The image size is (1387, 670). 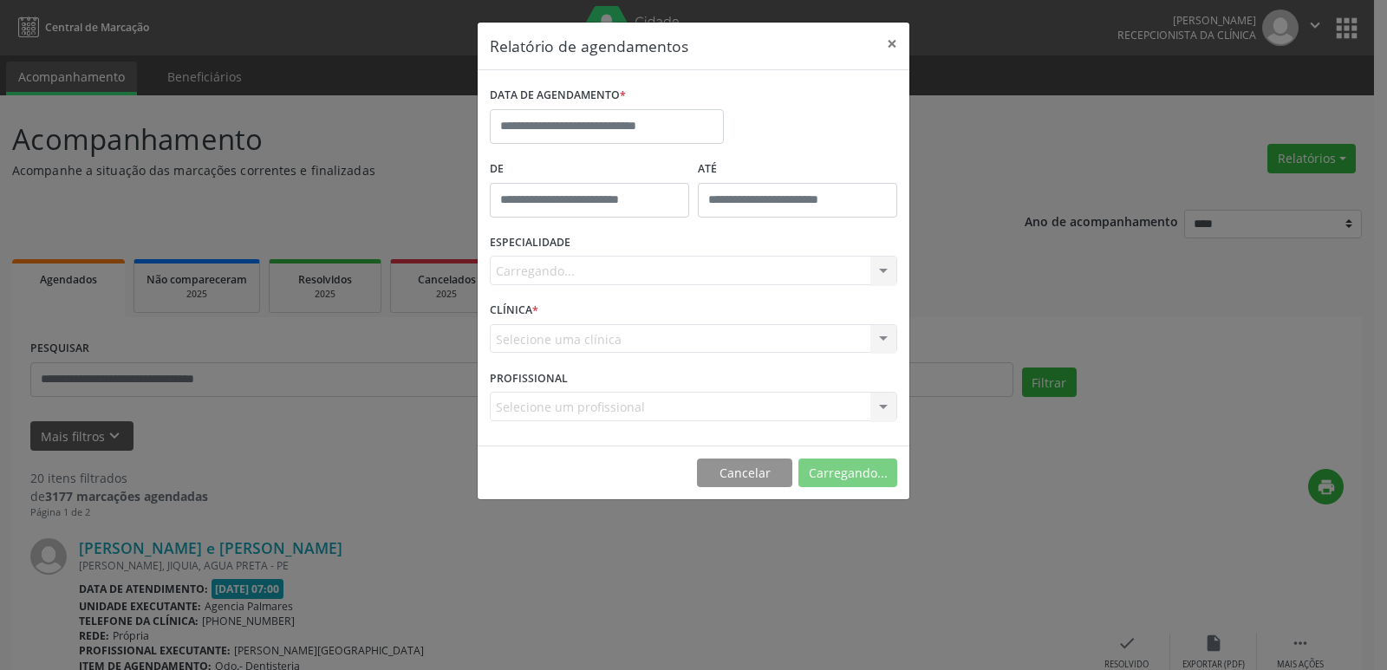 What do you see at coordinates (892, 43) in the screenshot?
I see `button: Close` at bounding box center [892, 43].